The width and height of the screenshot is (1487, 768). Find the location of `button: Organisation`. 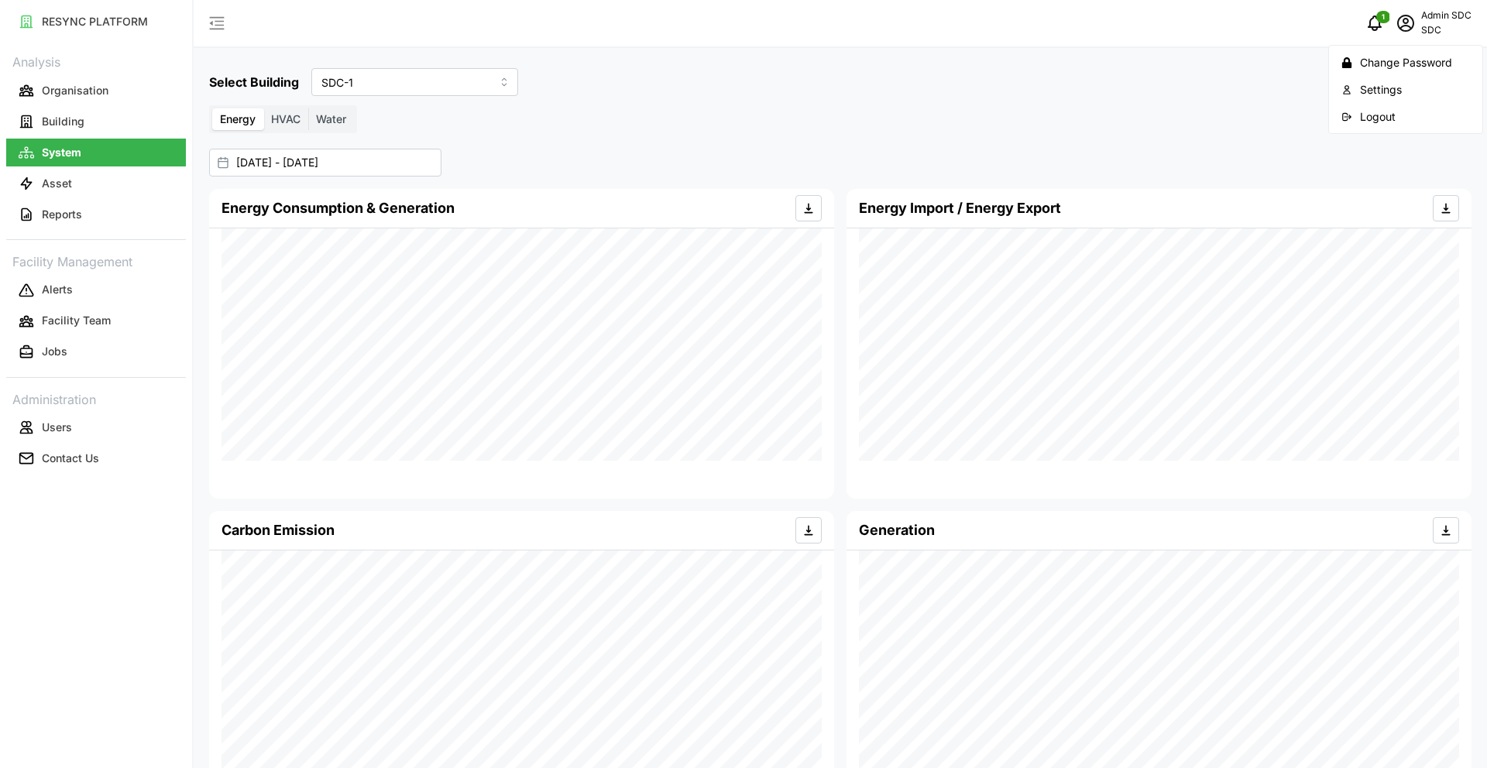

button: Organisation is located at coordinates (96, 91).